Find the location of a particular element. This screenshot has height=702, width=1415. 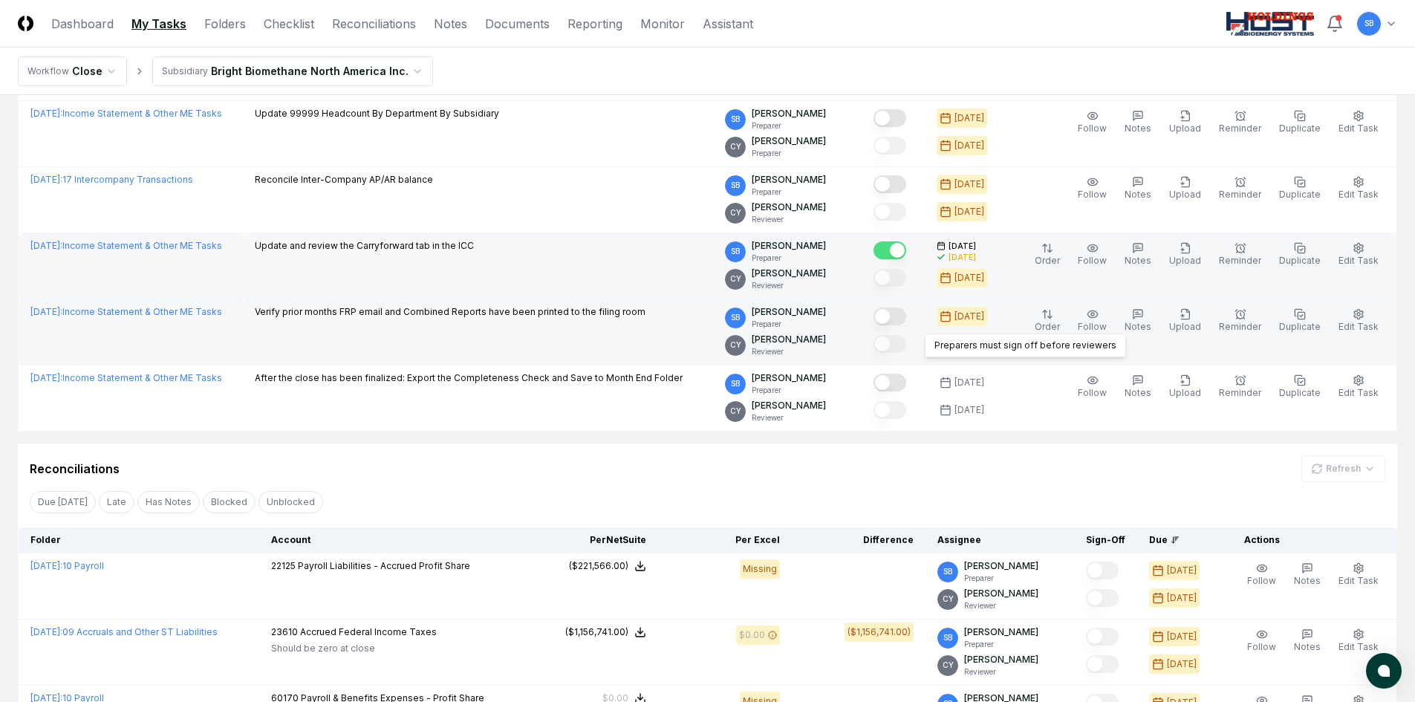

button: ($221,566.00) is located at coordinates (608, 566).